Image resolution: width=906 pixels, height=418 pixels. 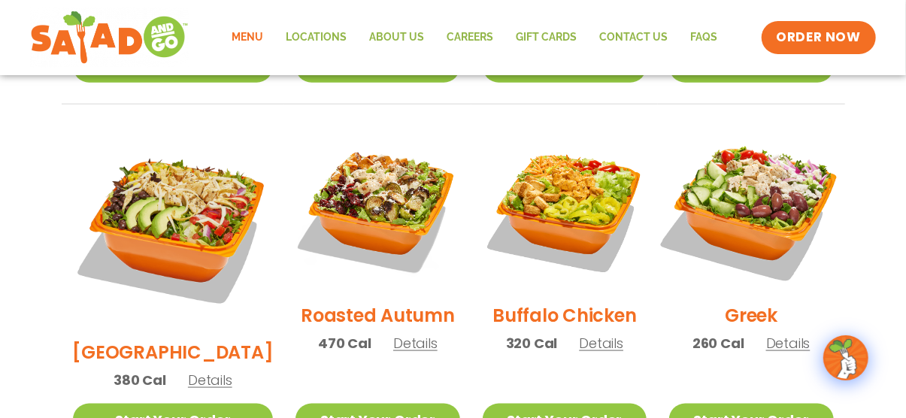 I want to click on span: 260 Cal, so click(x=718, y=343).